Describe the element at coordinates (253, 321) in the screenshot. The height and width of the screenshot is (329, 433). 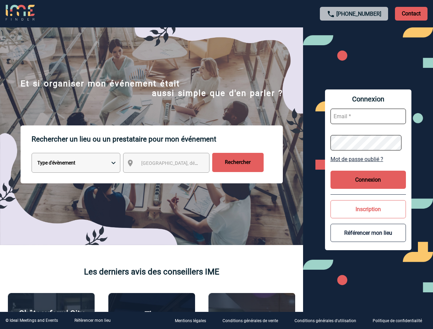
I see `a: Conditions générales de vente` at that location.